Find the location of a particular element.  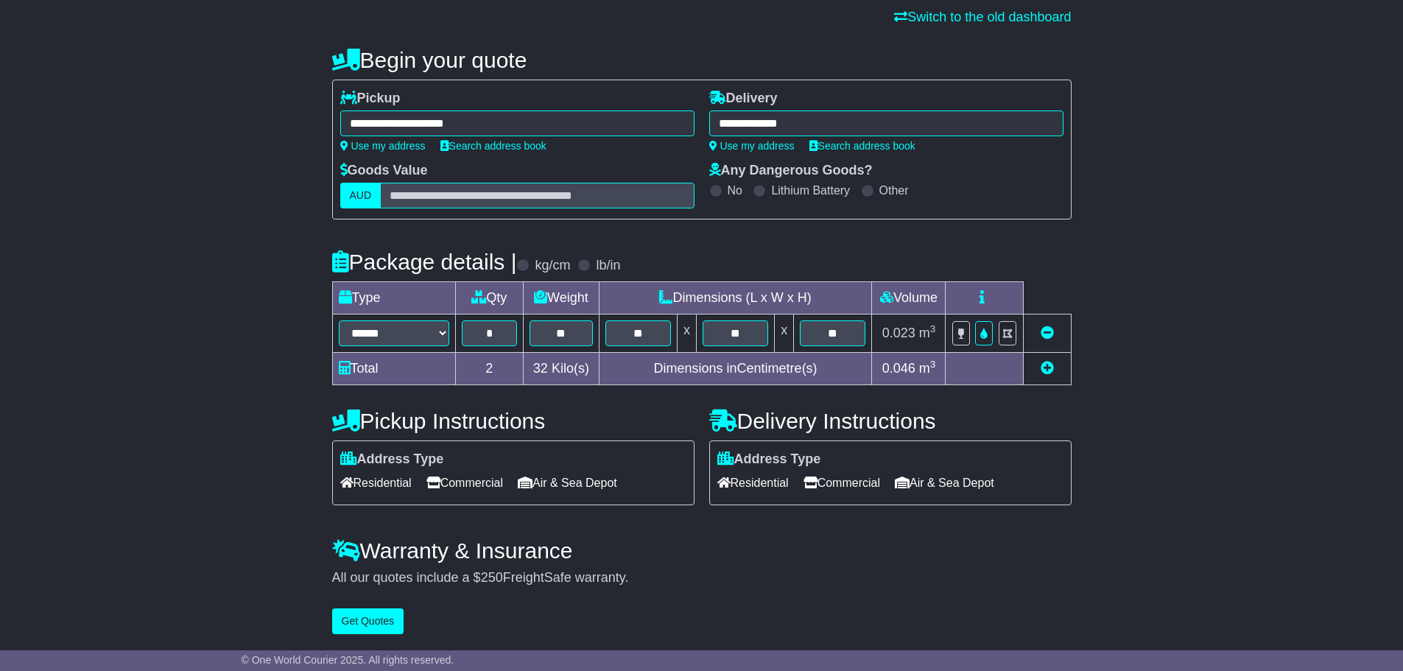

td: Type is located at coordinates (393, 298).